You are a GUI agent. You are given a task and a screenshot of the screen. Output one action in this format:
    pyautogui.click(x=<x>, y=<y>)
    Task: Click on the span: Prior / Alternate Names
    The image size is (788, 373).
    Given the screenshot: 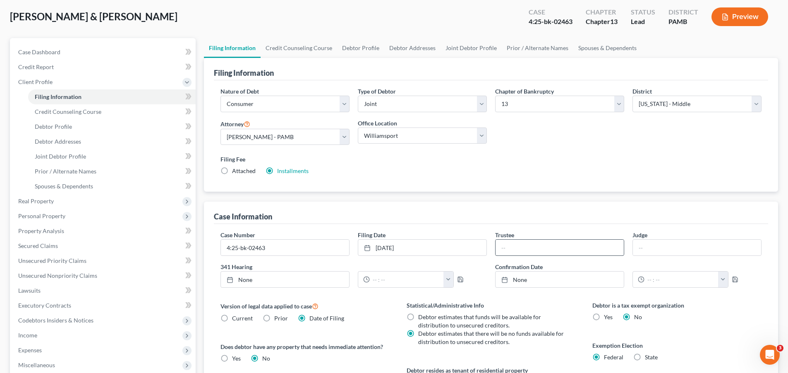 What is the action you would take?
    pyautogui.click(x=65, y=171)
    